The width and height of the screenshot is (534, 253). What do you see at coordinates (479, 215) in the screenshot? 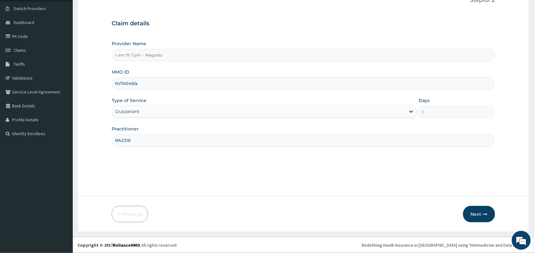
I see `button: Next` at bounding box center [479, 215].